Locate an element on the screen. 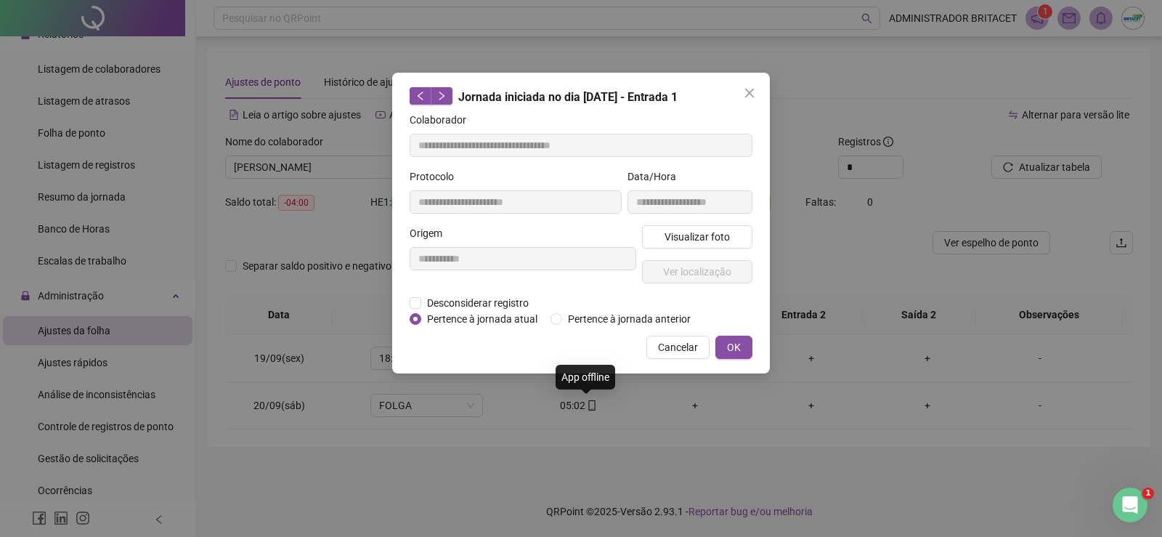  span: left is located at coordinates (421, 96).